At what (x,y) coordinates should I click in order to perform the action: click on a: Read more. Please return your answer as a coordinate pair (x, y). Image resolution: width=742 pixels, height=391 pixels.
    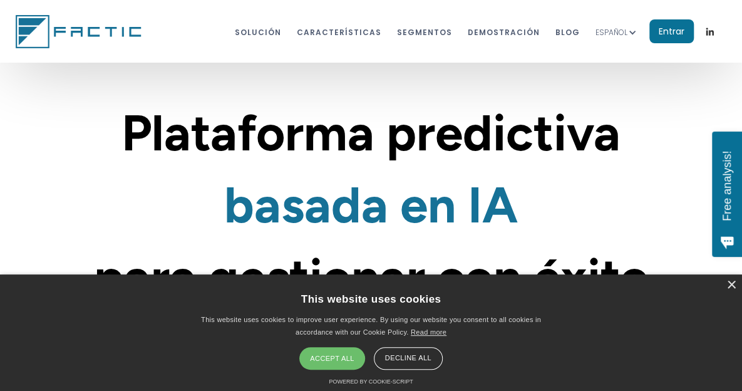
    Looking at the image, I should click on (428, 332).